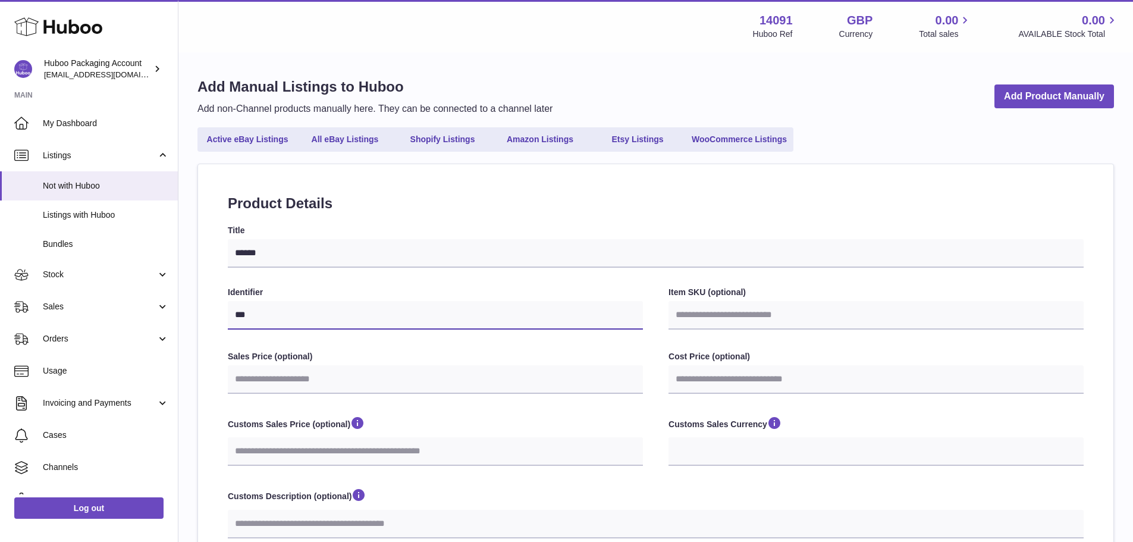 This screenshot has height=542, width=1133. Describe the element at coordinates (375, 87) in the screenshot. I see `h1: Add Manual Listings to Huboo` at that location.